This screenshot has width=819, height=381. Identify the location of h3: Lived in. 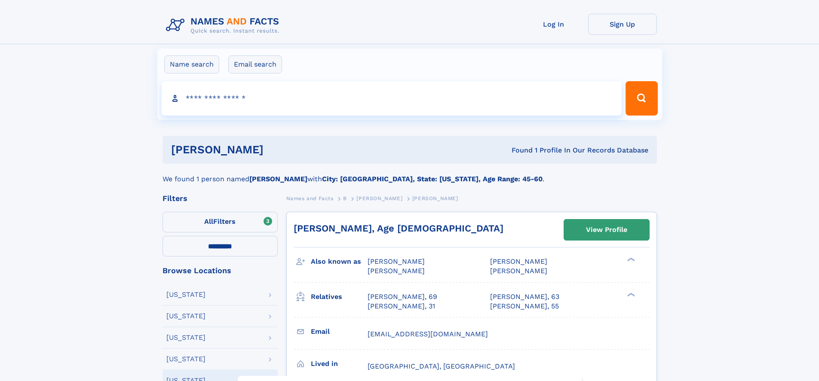
(339, 364).